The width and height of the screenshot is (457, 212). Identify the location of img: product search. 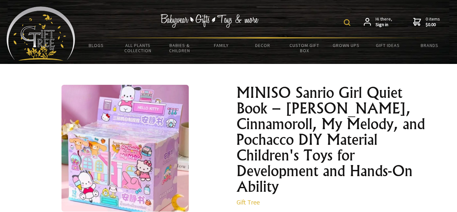
(347, 23).